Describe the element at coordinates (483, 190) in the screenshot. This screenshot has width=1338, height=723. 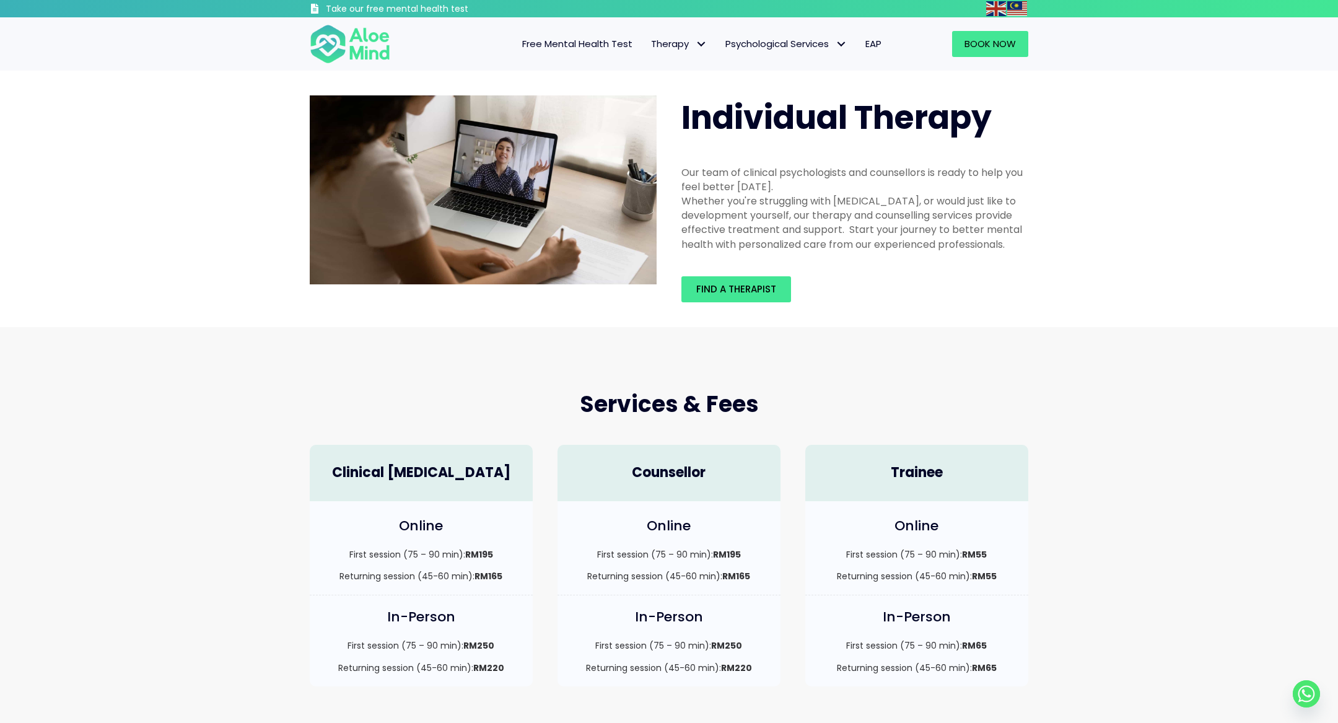
I see `img: Therapy online individual` at that location.